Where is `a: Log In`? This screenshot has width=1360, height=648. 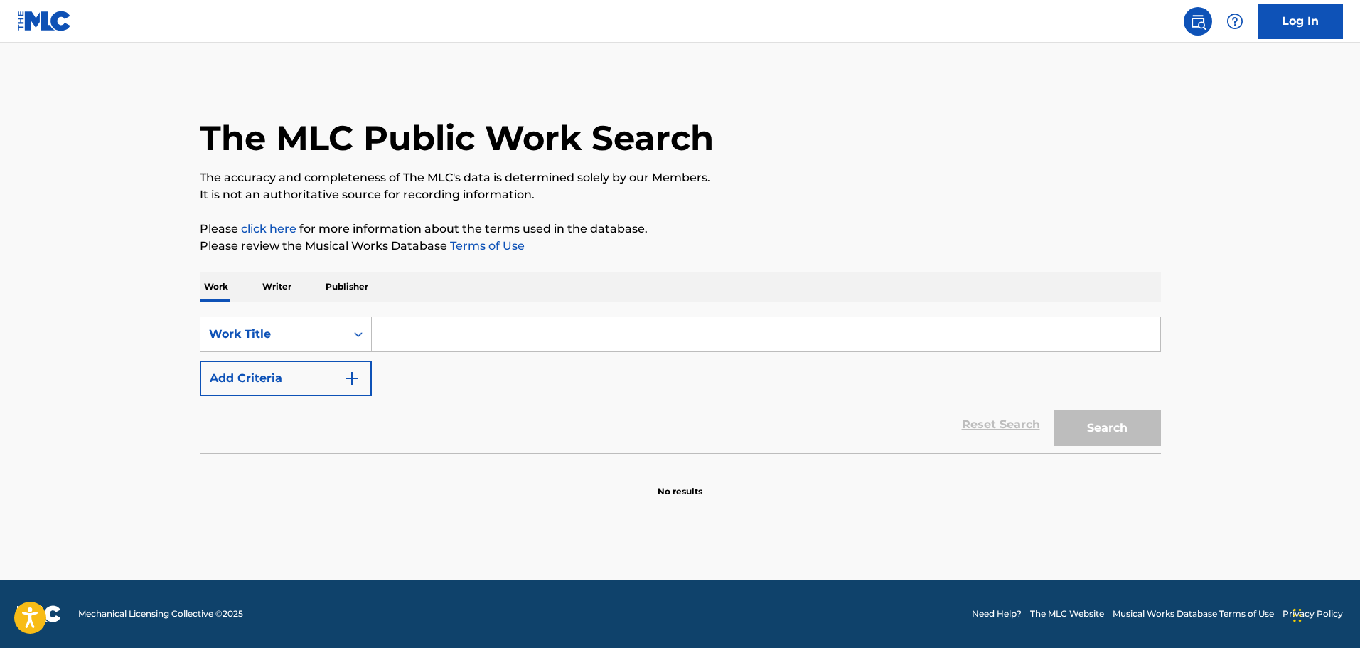 a: Log In is located at coordinates (1301, 21).